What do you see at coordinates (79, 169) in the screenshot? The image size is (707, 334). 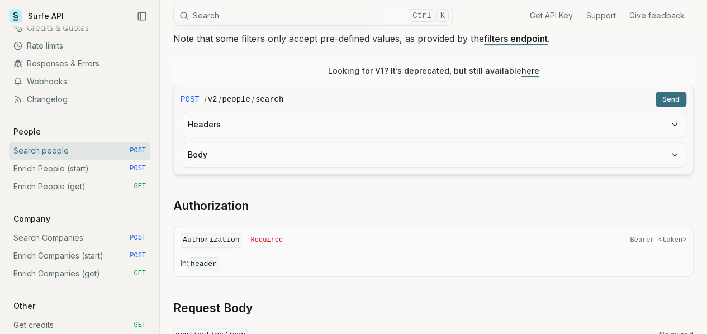 I see `a: Enrich People (start) POST` at bounding box center [79, 169].